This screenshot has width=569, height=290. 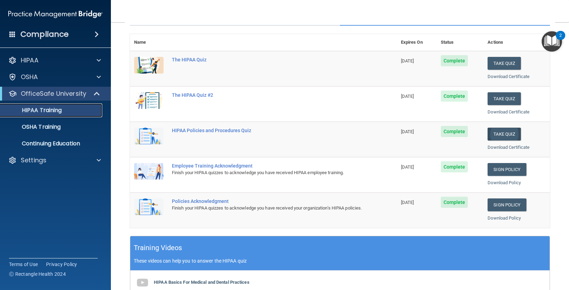 I want to click on img: gray_youtube_icon.38fcd6cc.png, so click(x=142, y=283).